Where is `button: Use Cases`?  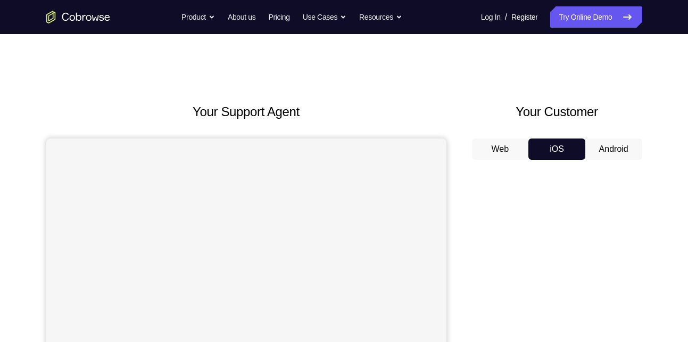 button: Use Cases is located at coordinates (325, 17).